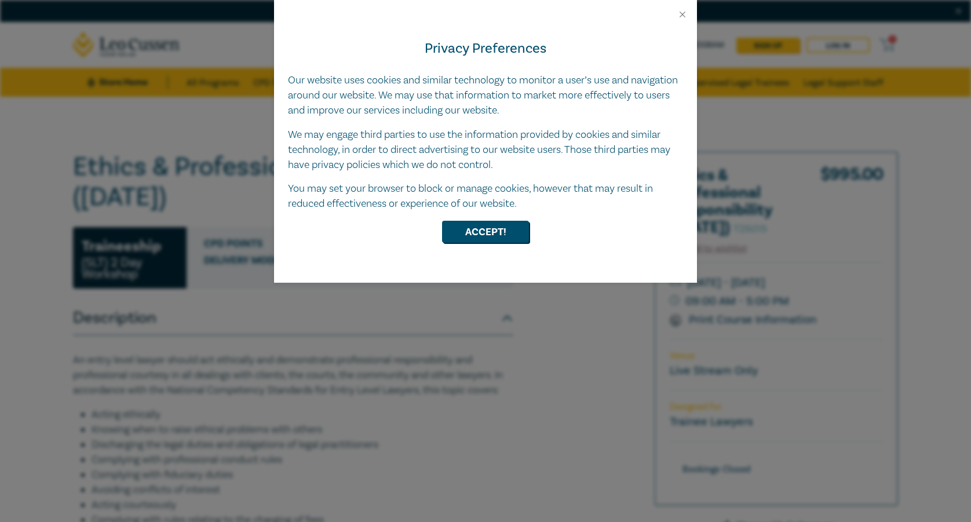  What do you see at coordinates (485, 49) in the screenshot?
I see `h4: Privacy Preferences` at bounding box center [485, 49].